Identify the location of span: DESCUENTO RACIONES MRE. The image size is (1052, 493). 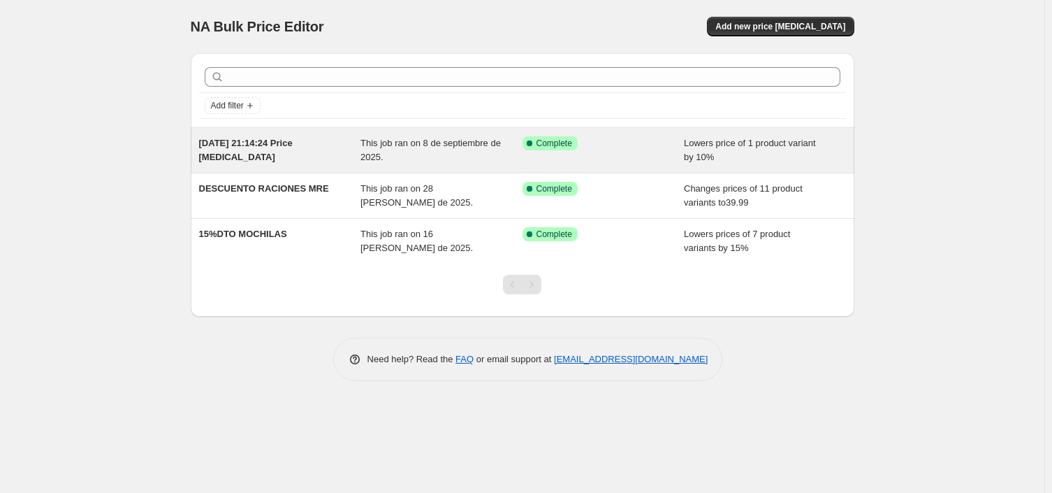
(264, 188).